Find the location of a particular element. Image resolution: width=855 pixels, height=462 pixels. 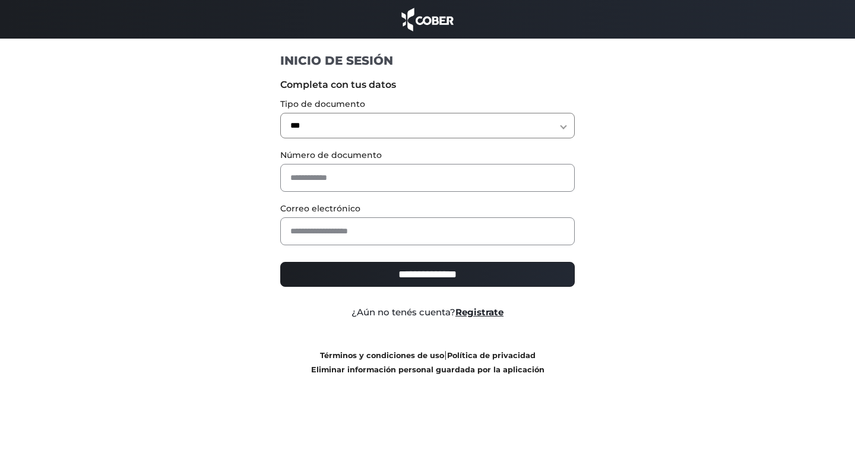

img: cober_marca.png is located at coordinates (428, 19).